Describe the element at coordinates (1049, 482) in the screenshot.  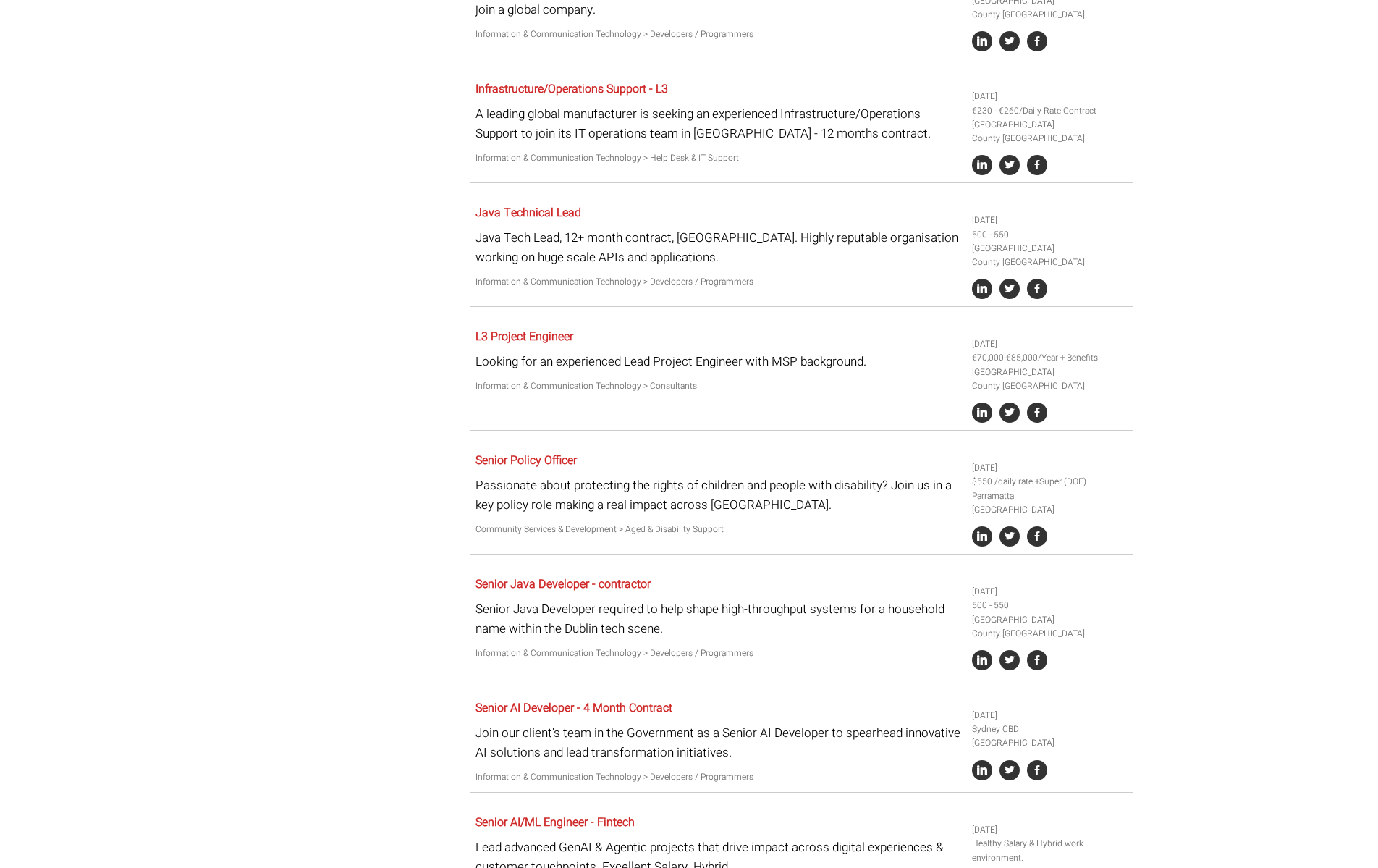
I see `li: $550 /daily rate +Super (DOE)` at that location.